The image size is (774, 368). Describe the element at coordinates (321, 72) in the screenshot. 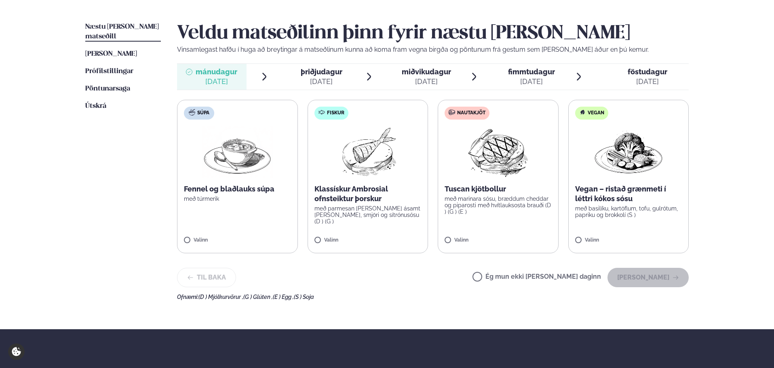

I see `span: þriðjudagur` at that location.